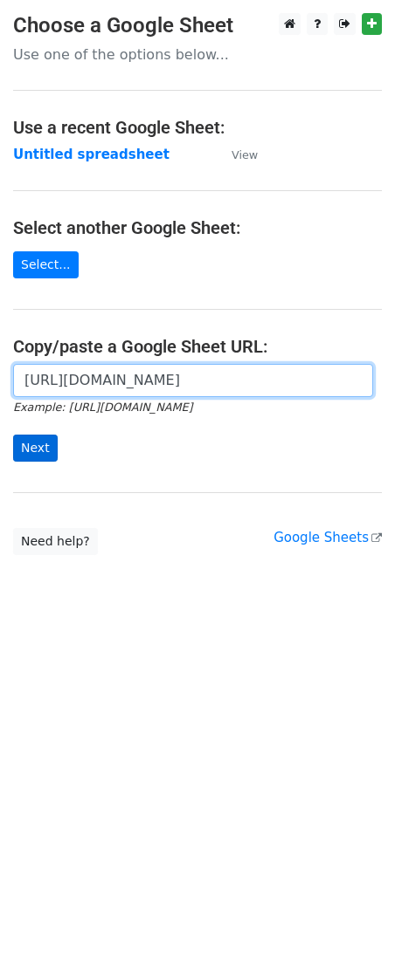 The width and height of the screenshot is (395, 980). Describe the element at coordinates (45, 264) in the screenshot. I see `a: Select...` at that location.